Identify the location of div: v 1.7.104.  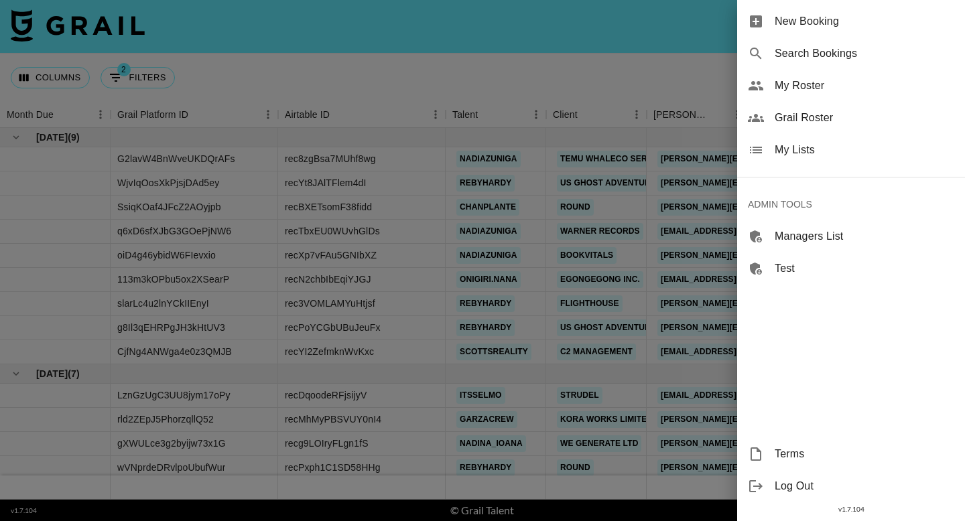
(851, 509).